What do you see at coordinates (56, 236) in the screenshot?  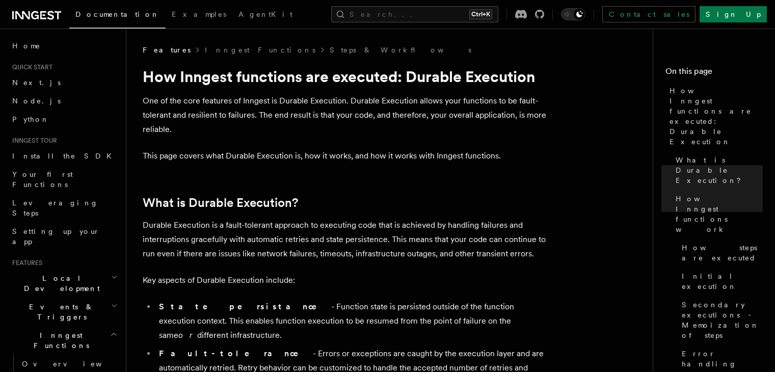 I see `span: Setting up your app` at bounding box center [56, 236].